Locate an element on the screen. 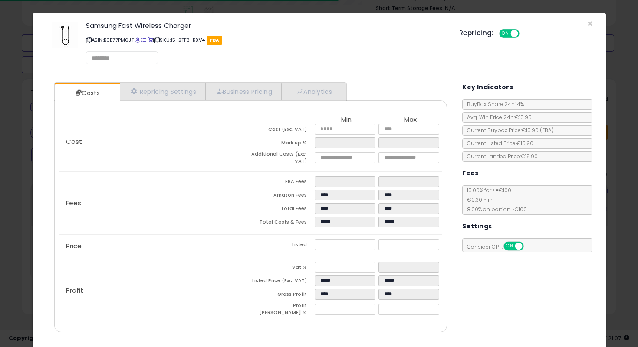 The image size is (638, 347). td: Mark up % is located at coordinates (282, 144).